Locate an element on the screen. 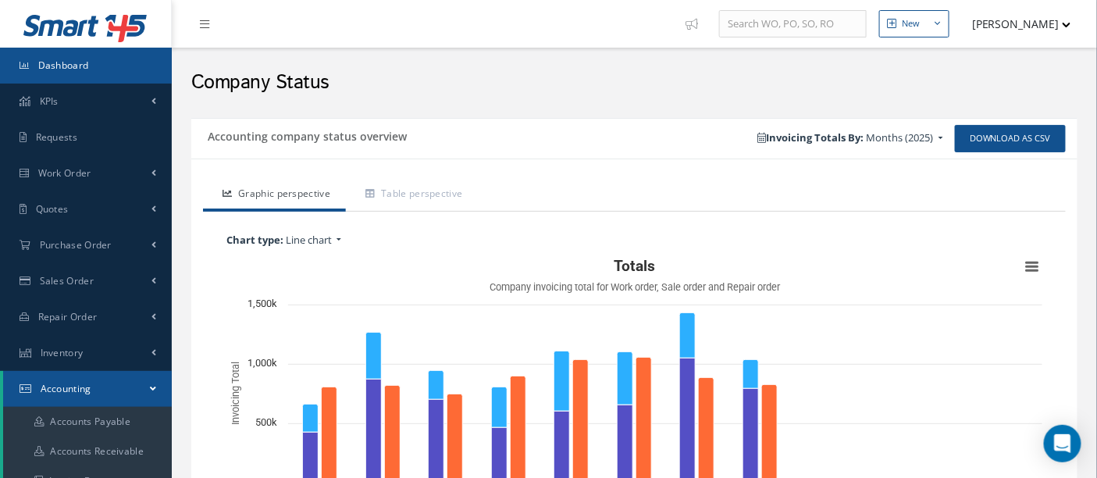  text: Totals is located at coordinates (635, 266).